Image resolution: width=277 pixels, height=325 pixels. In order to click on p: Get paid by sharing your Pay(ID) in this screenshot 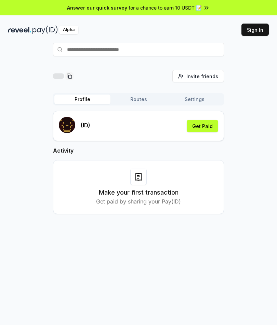, I will do `click(138, 202)`.